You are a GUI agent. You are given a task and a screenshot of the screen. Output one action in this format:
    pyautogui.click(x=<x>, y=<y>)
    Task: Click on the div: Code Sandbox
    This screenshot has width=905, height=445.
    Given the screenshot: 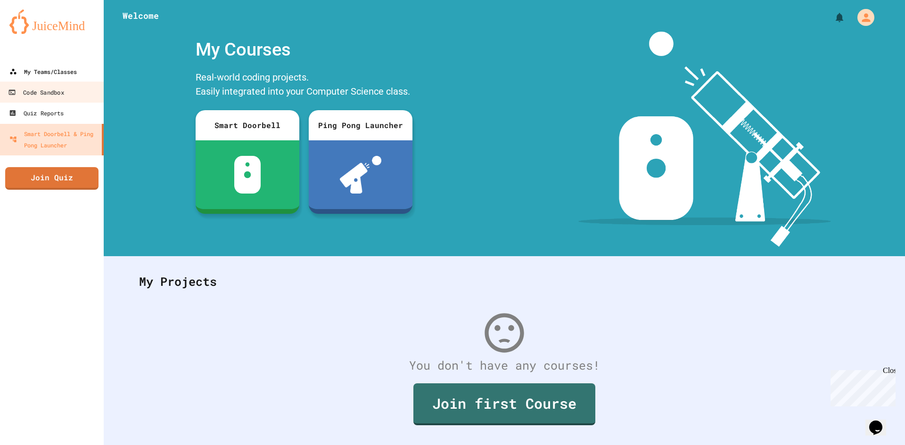 What is the action you would take?
    pyautogui.click(x=36, y=92)
    